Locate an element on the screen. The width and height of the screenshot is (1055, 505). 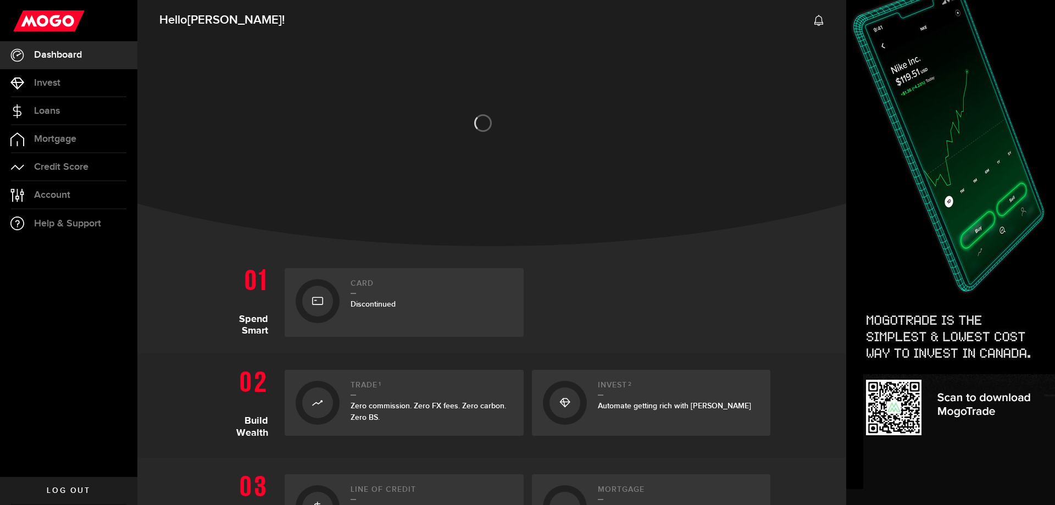
span: Loans is located at coordinates (47, 111).